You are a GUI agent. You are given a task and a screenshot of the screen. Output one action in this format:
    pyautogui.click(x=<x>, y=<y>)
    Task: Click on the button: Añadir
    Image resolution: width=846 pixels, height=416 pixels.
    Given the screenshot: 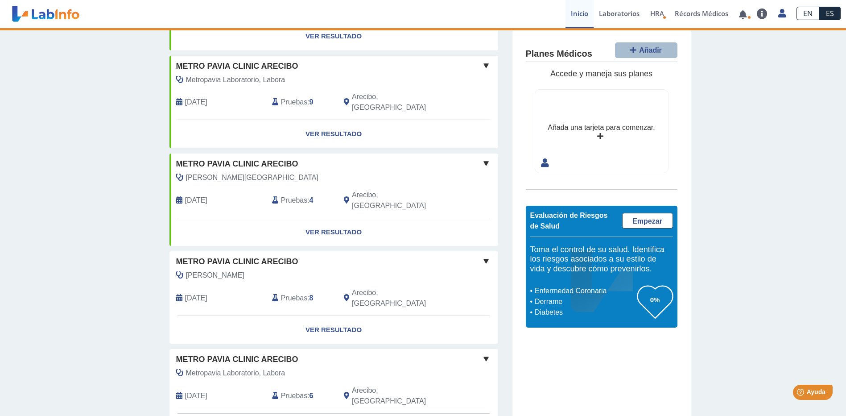 What is the action you would take?
    pyautogui.click(x=646, y=50)
    